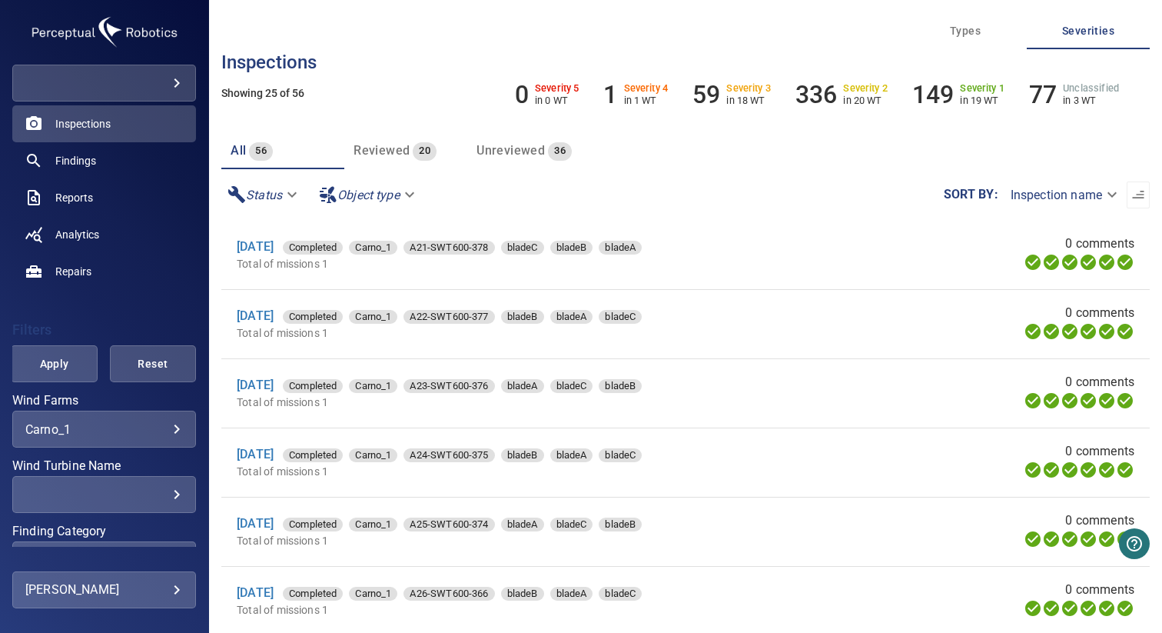  What do you see at coordinates (522, 95) in the screenshot?
I see `h6: 0` at bounding box center [522, 95].